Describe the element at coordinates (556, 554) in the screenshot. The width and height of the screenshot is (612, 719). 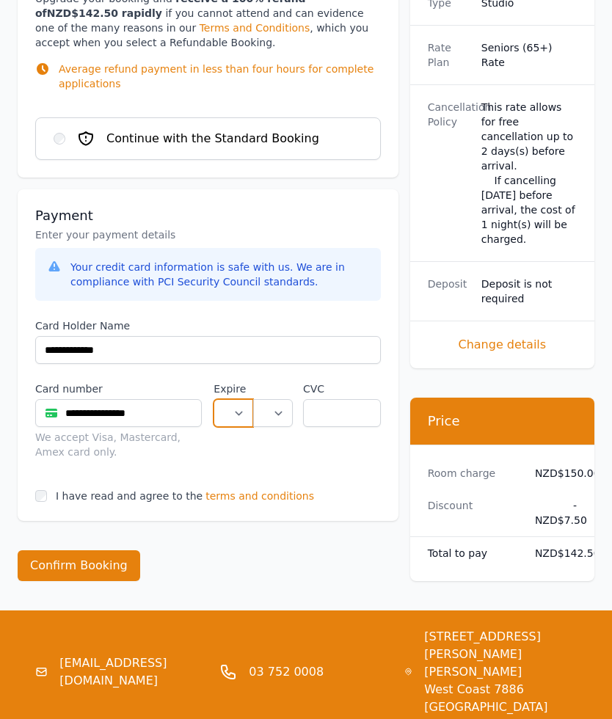
I see `dd: NZD$142.50` at that location.